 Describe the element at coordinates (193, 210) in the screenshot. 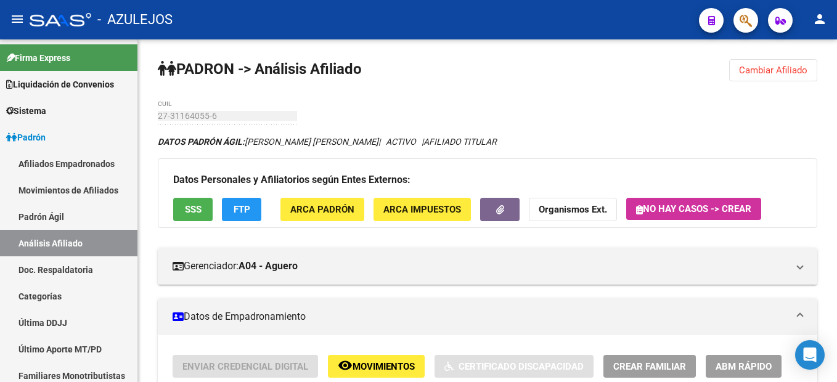

I see `span: SSS` at that location.